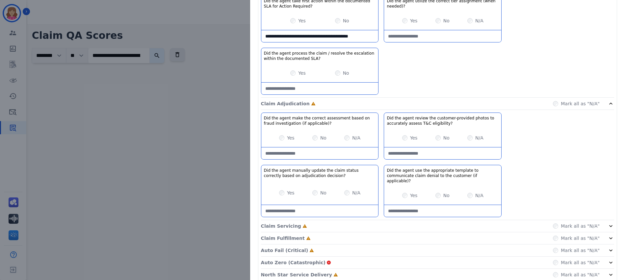 This screenshot has width=625, height=280. I want to click on p: Claim Fulfillment, so click(283, 238).